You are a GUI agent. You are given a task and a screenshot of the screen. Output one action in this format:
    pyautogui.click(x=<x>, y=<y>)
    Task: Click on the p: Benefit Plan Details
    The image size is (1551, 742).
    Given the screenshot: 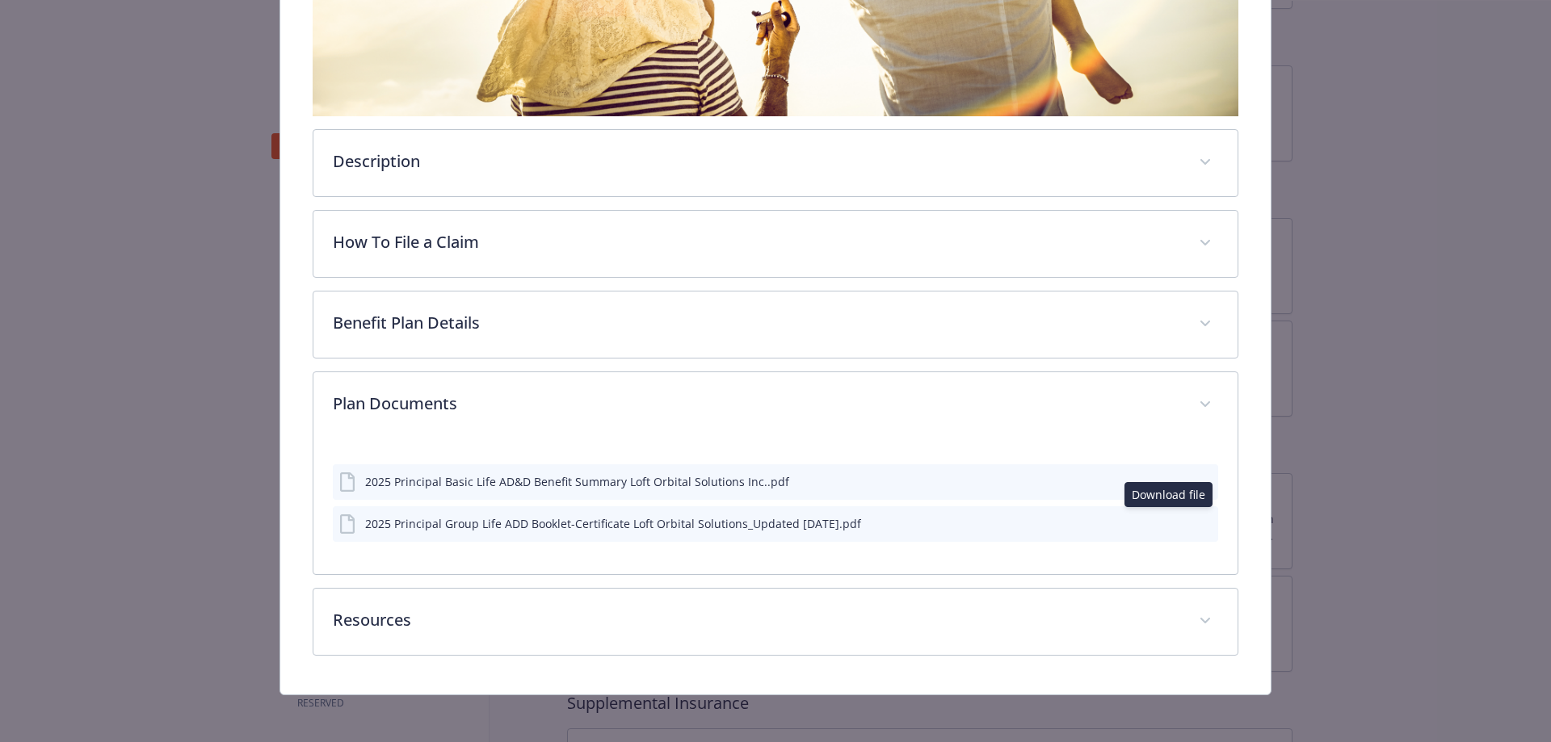 What is the action you would take?
    pyautogui.click(x=756, y=323)
    